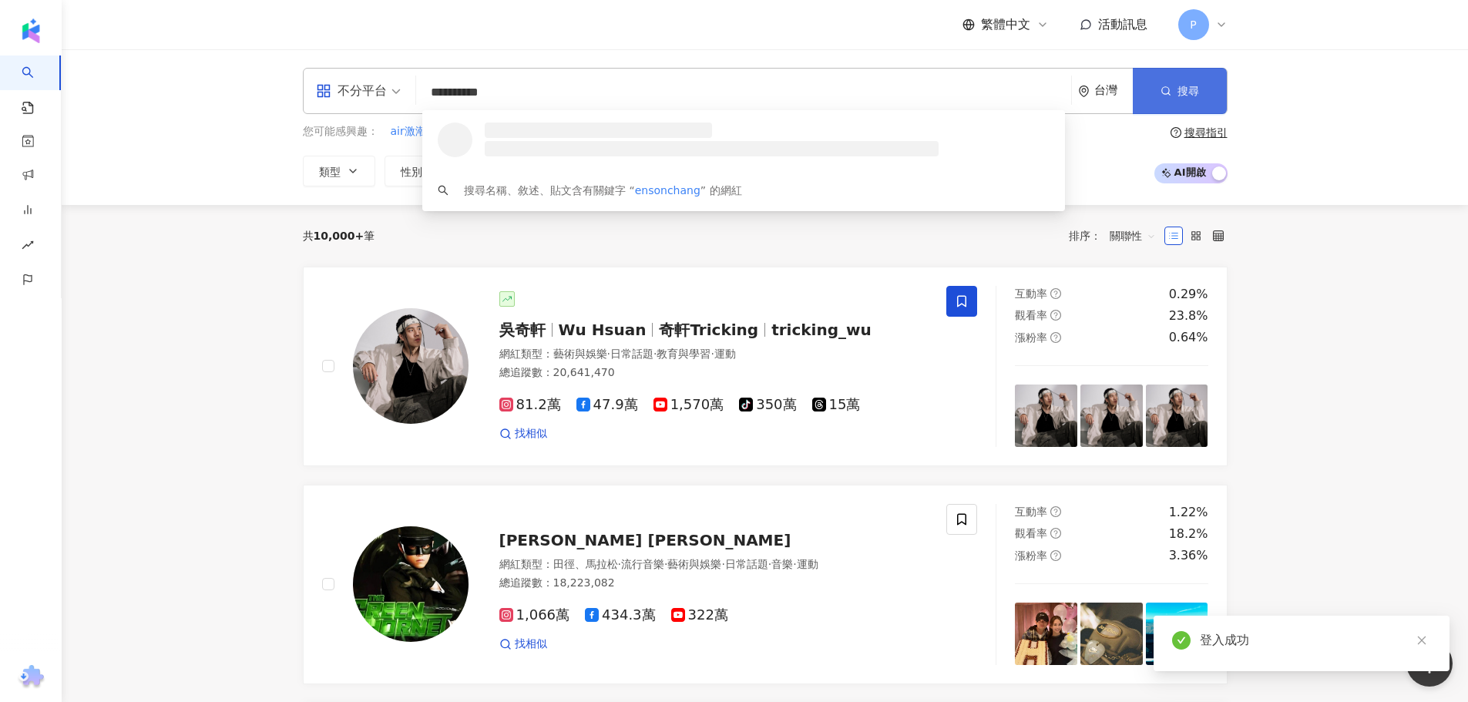  Describe the element at coordinates (667, 190) in the screenshot. I see `span: ensonchang` at that location.